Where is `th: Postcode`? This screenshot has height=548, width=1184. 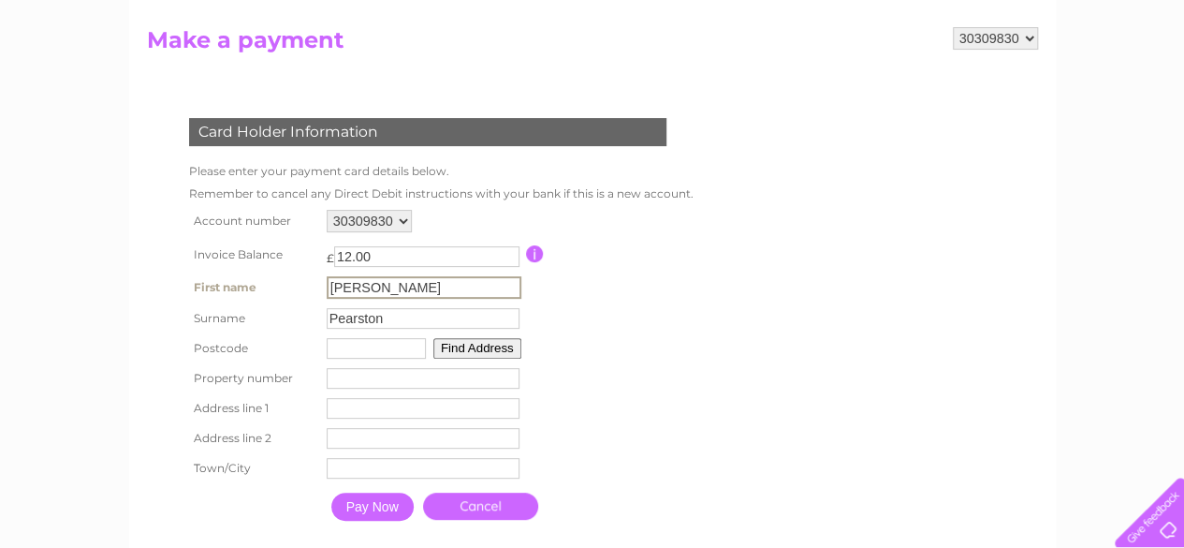
th: Postcode is located at coordinates (253, 348).